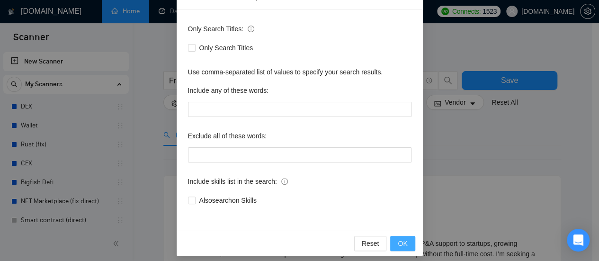 The width and height of the screenshot is (599, 261). Describe the element at coordinates (370, 243) in the screenshot. I see `button: Reset` at that location.